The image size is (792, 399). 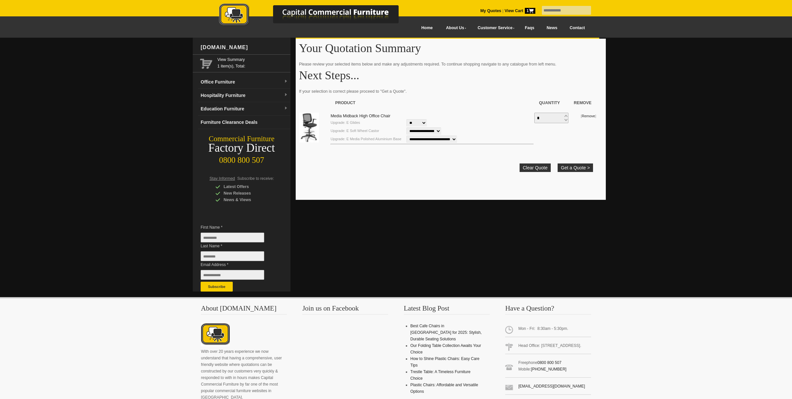 What do you see at coordinates (217, 287) in the screenshot?
I see `button: Subscribe` at bounding box center [217, 287].